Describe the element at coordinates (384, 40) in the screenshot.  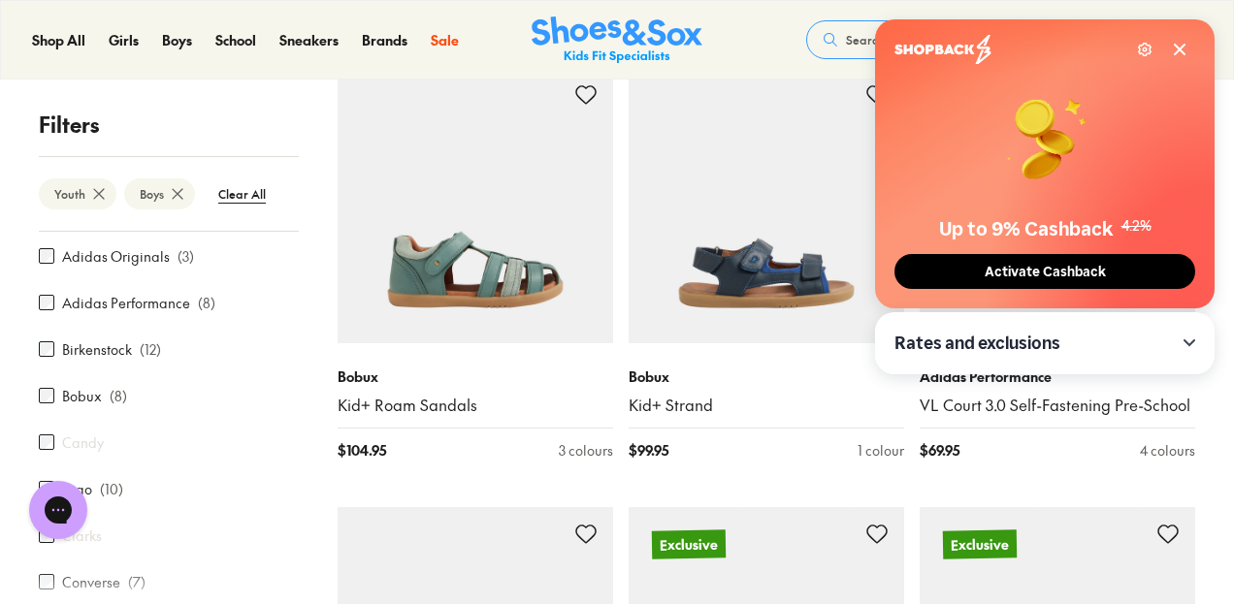
I see `a: Brands` at that location.